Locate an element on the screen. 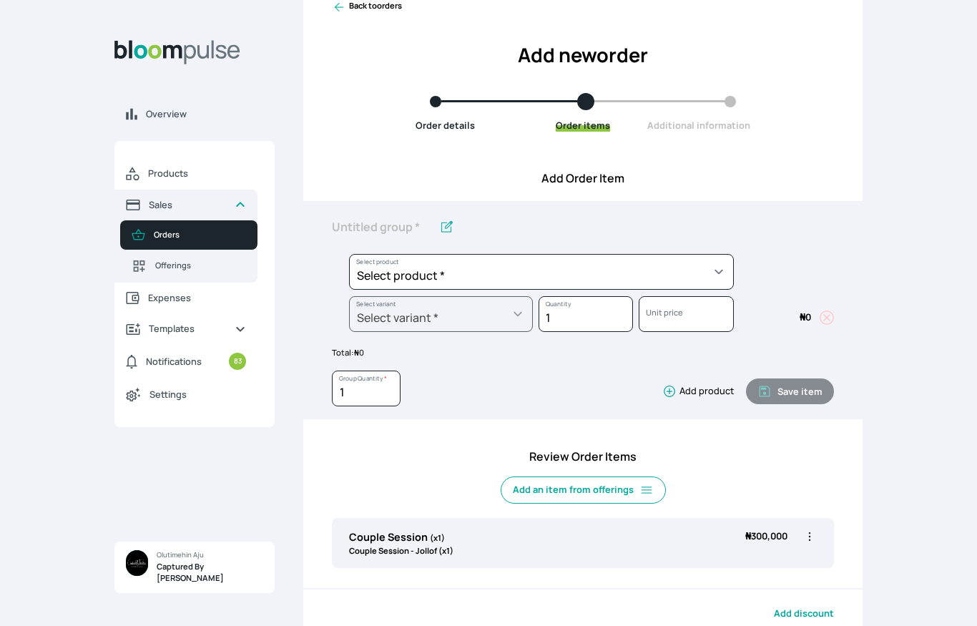 This screenshot has height=626, width=977. h2: Add new order is located at coordinates (583, 55).